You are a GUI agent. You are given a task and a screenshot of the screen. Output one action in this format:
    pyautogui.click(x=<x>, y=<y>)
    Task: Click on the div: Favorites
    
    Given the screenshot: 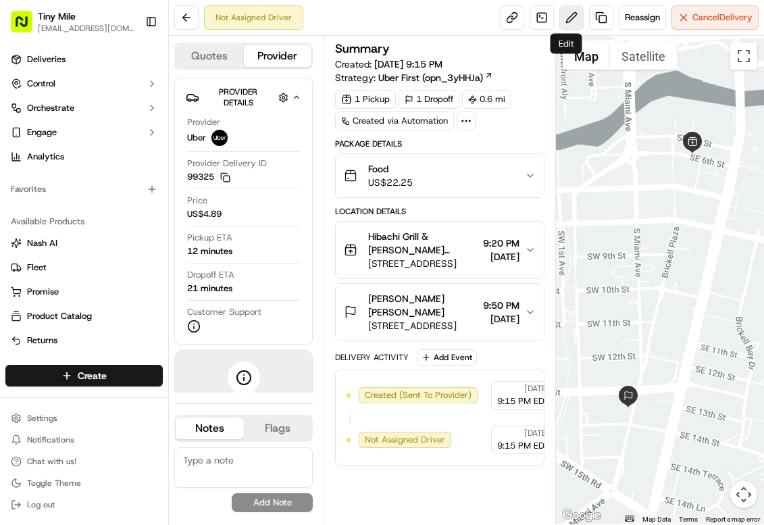 What is the action you would take?
    pyautogui.click(x=84, y=189)
    